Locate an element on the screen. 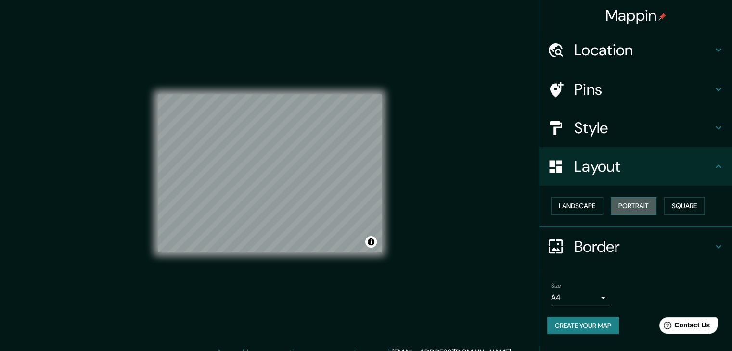 The width and height of the screenshot is (732, 351). img: pin-icon.png is located at coordinates (662, 17).